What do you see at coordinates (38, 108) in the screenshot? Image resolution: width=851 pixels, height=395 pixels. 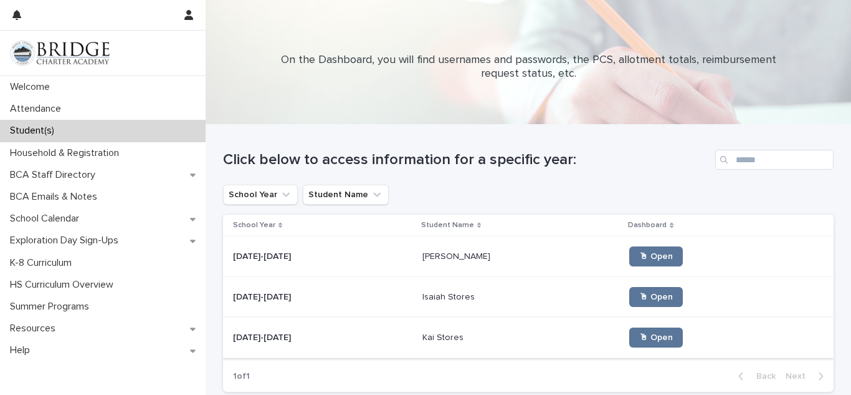 I see `p: Attendance` at bounding box center [38, 108].